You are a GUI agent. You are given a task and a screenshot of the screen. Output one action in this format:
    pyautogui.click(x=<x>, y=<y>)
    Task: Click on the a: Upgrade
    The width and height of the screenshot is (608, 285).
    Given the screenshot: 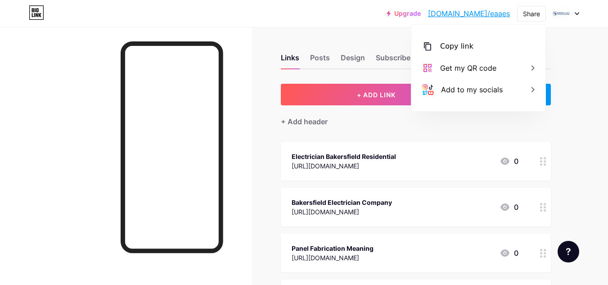 What is the action you would take?
    pyautogui.click(x=404, y=14)
    